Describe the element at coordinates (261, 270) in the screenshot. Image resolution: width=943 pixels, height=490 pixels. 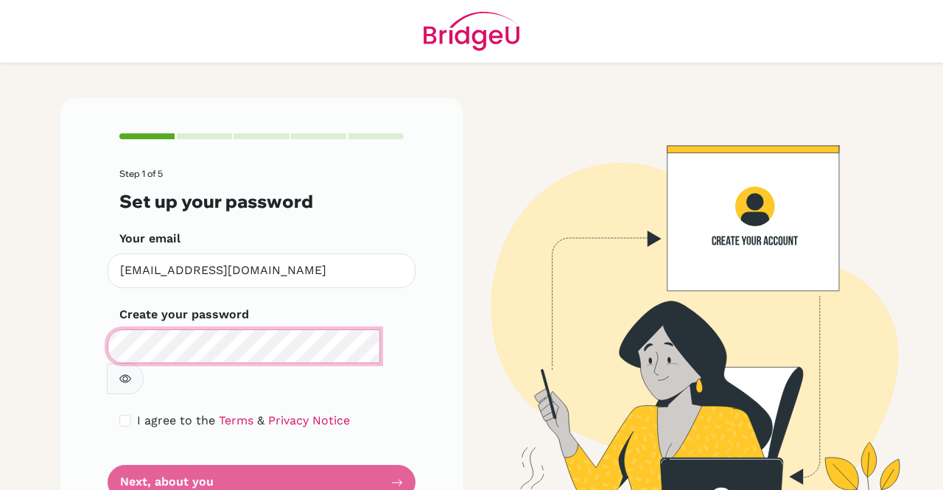
I see `input: Insert your email*` at that location.